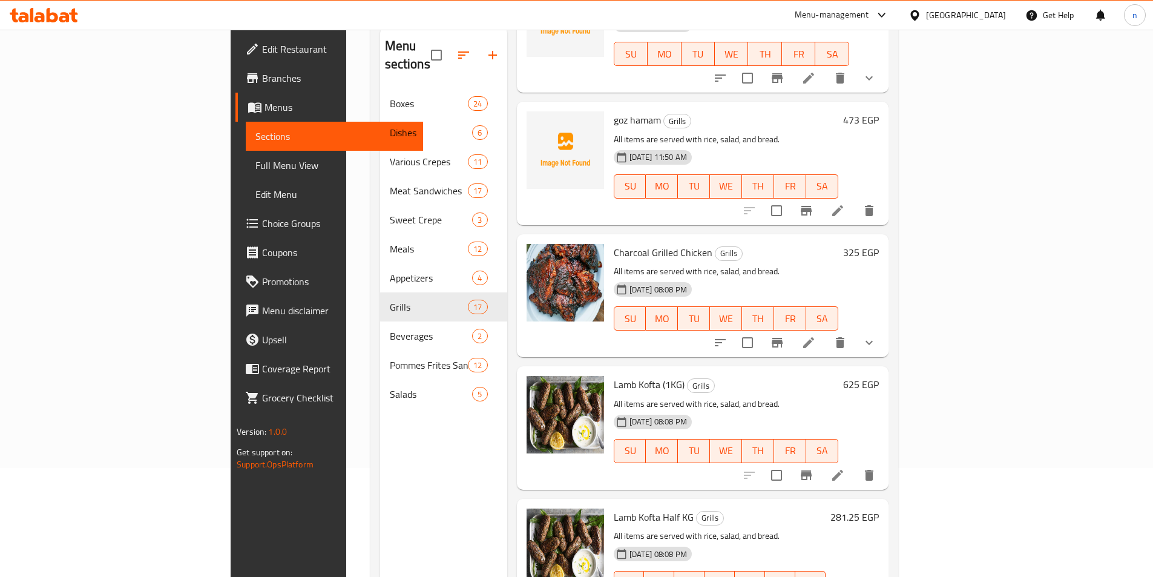 The height and width of the screenshot is (577, 1153). Describe the element at coordinates (493, 55) in the screenshot. I see `button: Add section` at that location.